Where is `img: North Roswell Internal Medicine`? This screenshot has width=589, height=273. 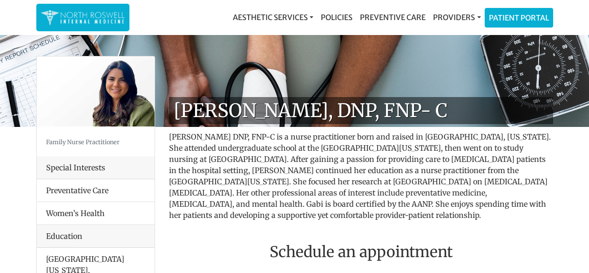
img: North Roswell Internal Medicine is located at coordinates (83, 17).